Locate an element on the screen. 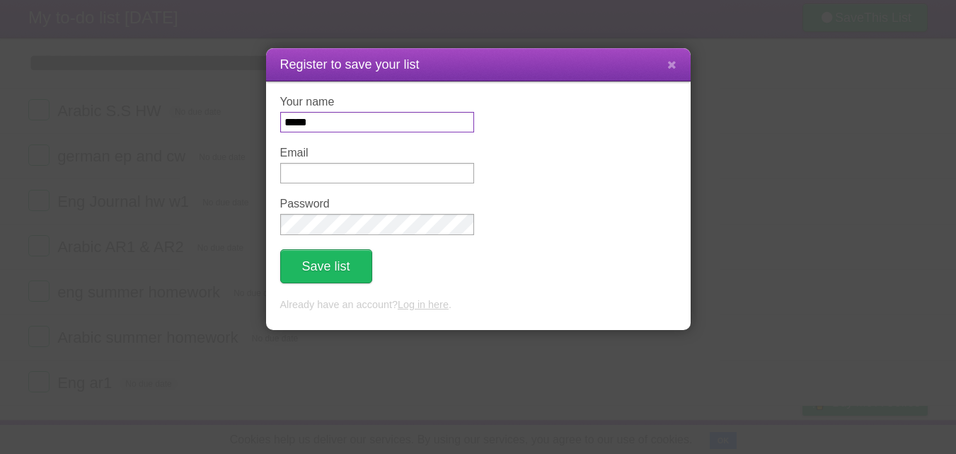 The width and height of the screenshot is (956, 454). label: Password is located at coordinates (377, 204).